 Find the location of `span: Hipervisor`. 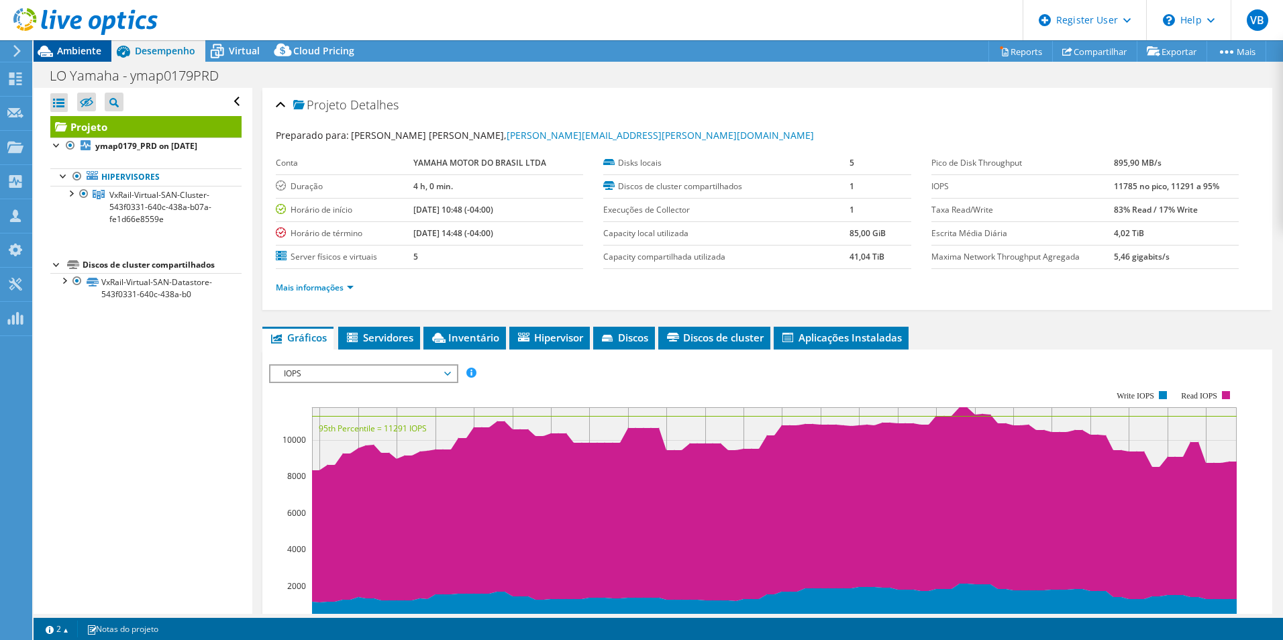

span: Hipervisor is located at coordinates (549, 337).